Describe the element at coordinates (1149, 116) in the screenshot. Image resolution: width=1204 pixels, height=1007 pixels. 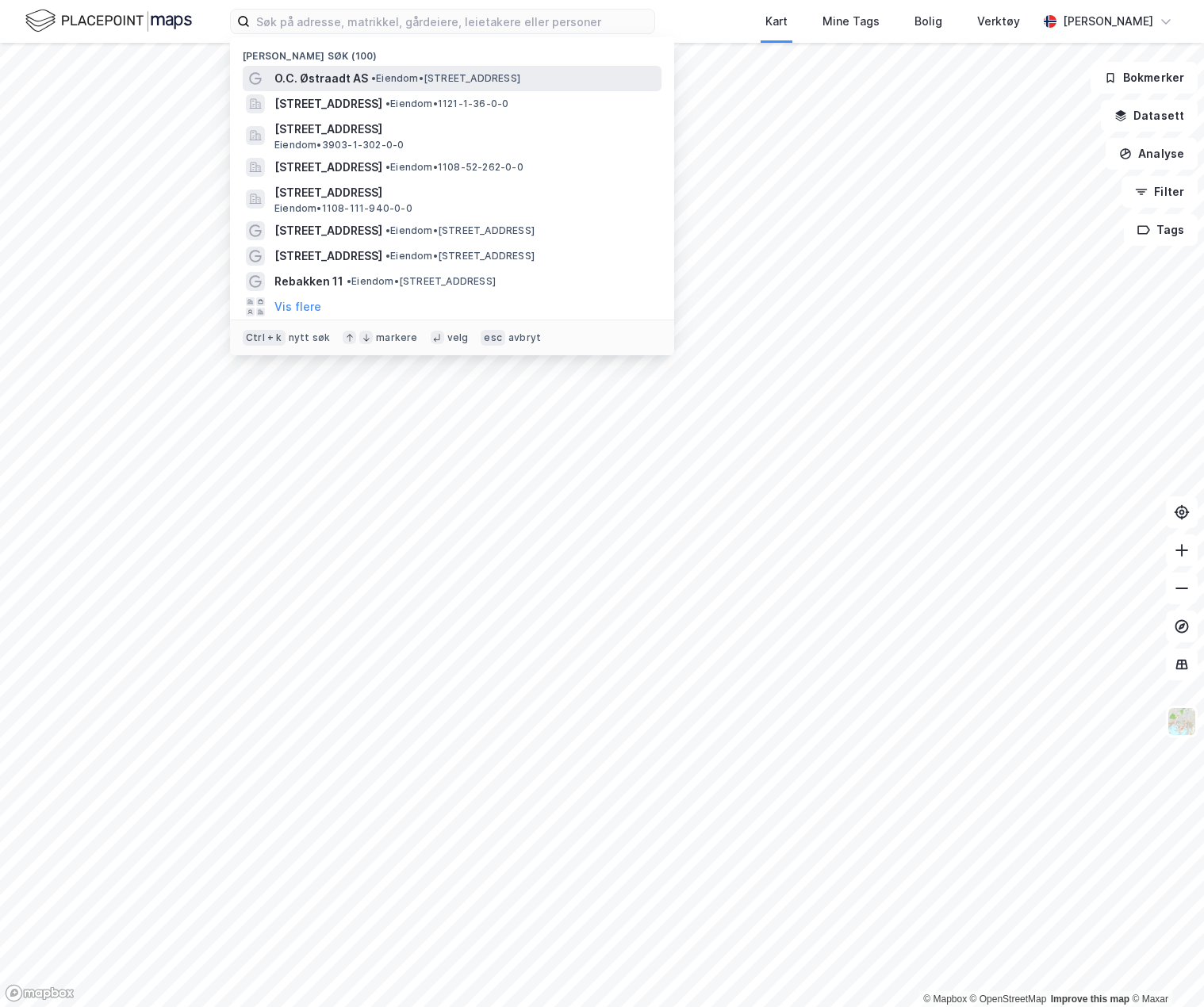
I see `button: Datasett` at that location.